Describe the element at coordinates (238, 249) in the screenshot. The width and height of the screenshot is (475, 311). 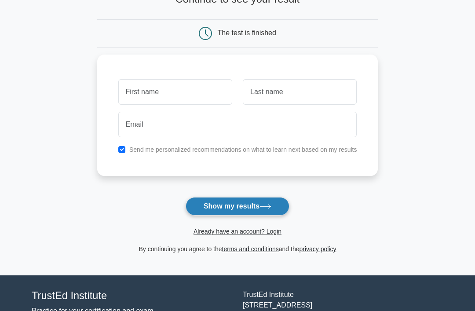
I see `div: By continuing you agree to the and the` at that location.